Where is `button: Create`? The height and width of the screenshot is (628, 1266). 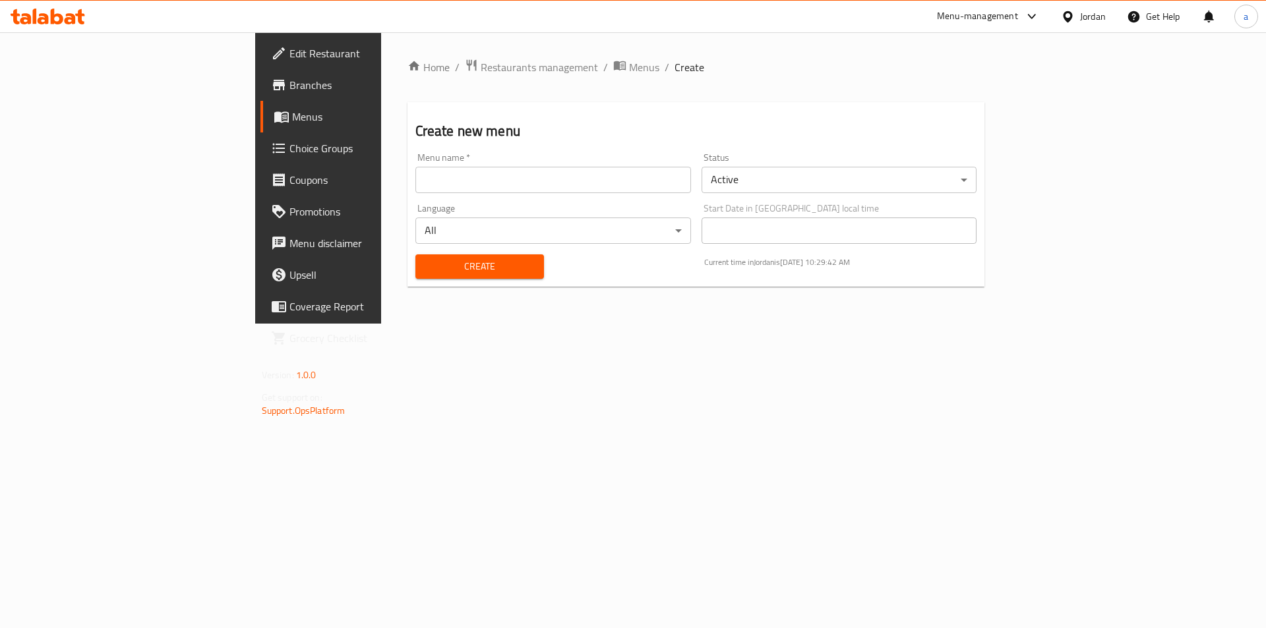 button: Create is located at coordinates (479, 266).